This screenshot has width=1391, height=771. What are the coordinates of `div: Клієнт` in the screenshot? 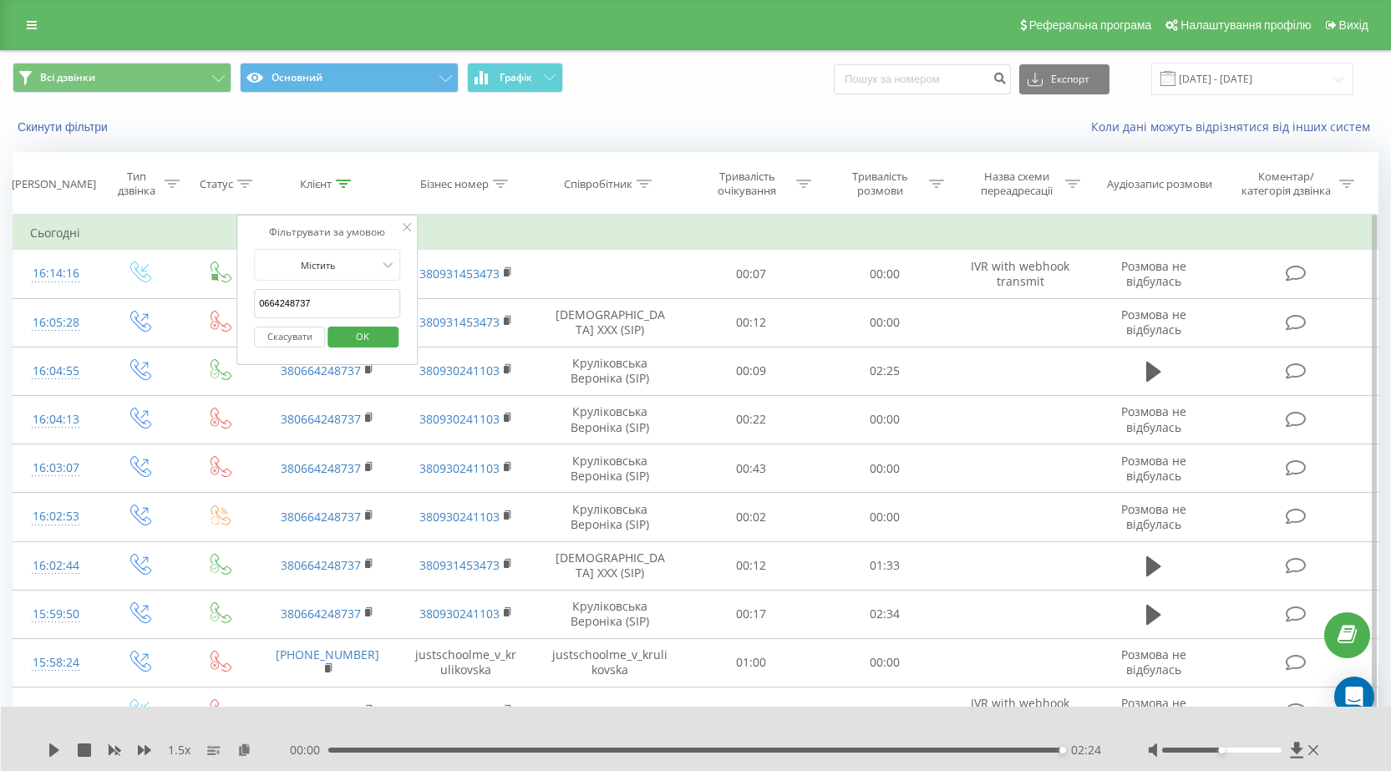 It's located at (316, 184).